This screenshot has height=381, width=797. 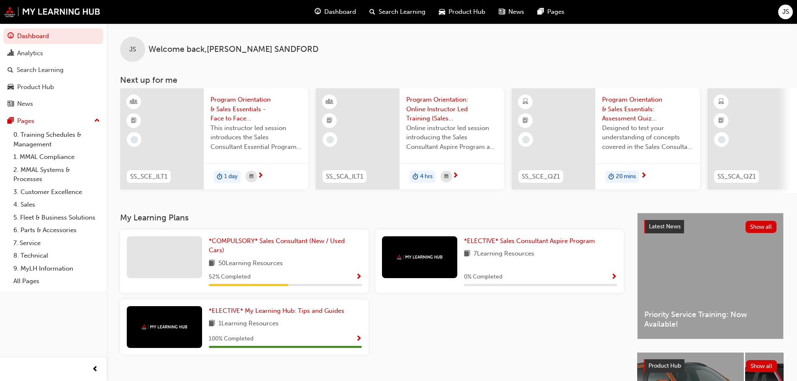 What do you see at coordinates (551, 12) in the screenshot?
I see `a: pages-iconPages` at bounding box center [551, 12].